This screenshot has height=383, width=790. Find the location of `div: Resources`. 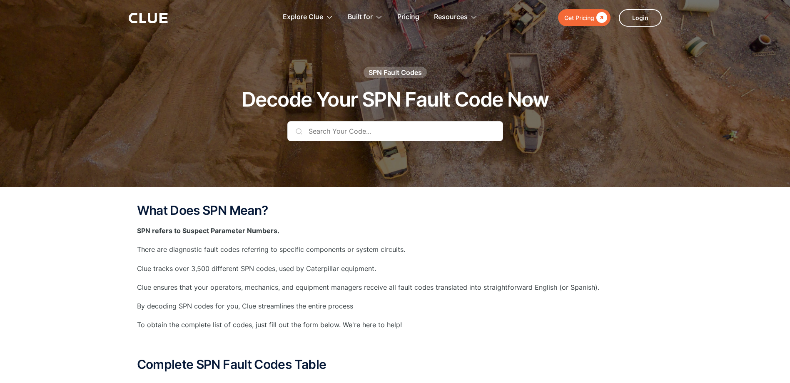

div: Resources is located at coordinates (451, 17).